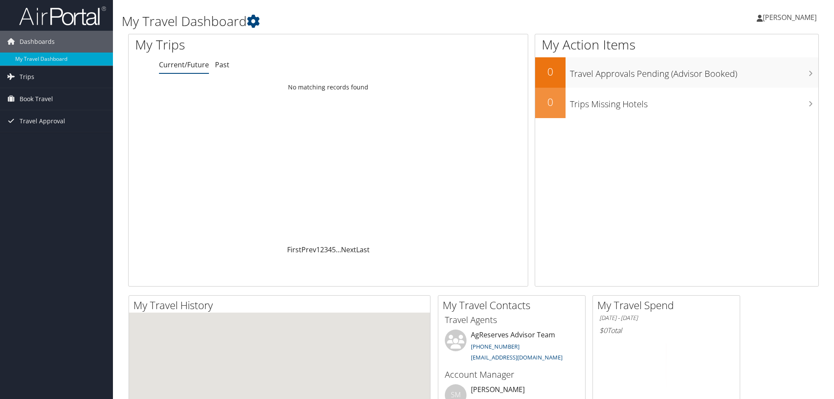 The height and width of the screenshot is (399, 834). What do you see at coordinates (514, 305) in the screenshot?
I see `h2: My Travel Contacts` at bounding box center [514, 305].